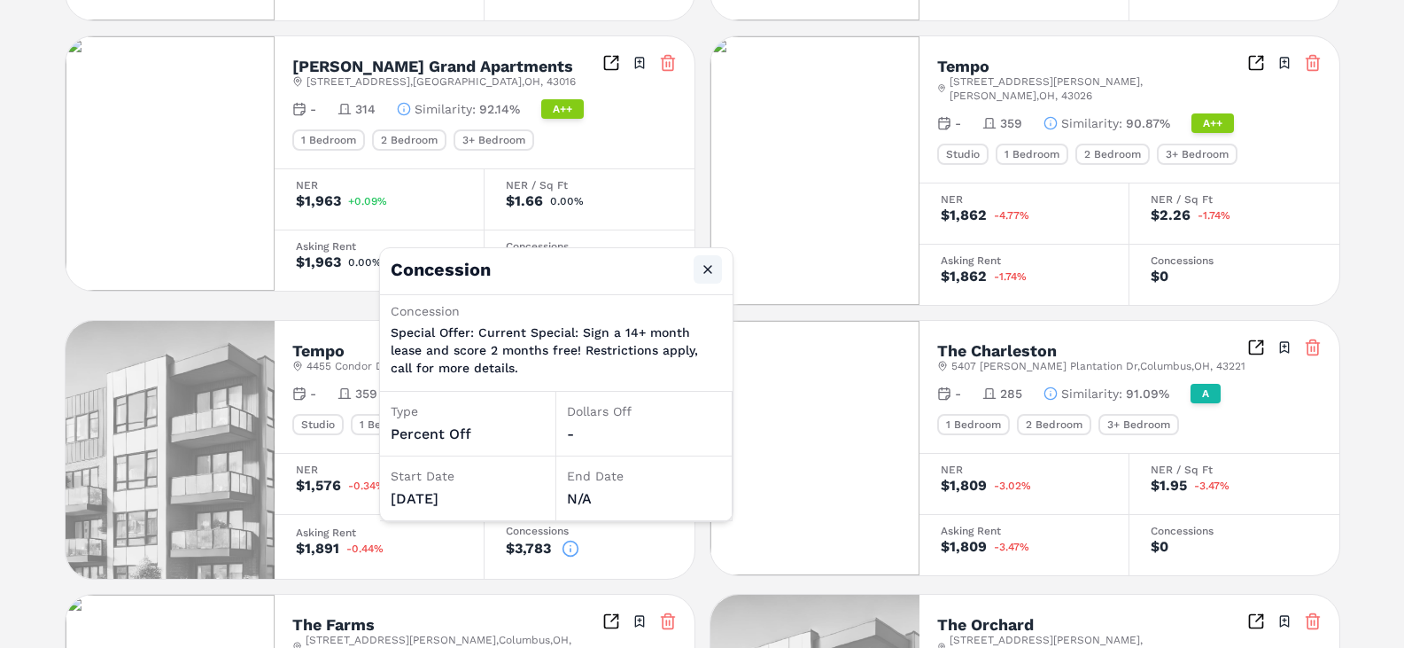 The height and width of the screenshot is (648, 1404). I want to click on span: -3.02%, so click(1013, 485).